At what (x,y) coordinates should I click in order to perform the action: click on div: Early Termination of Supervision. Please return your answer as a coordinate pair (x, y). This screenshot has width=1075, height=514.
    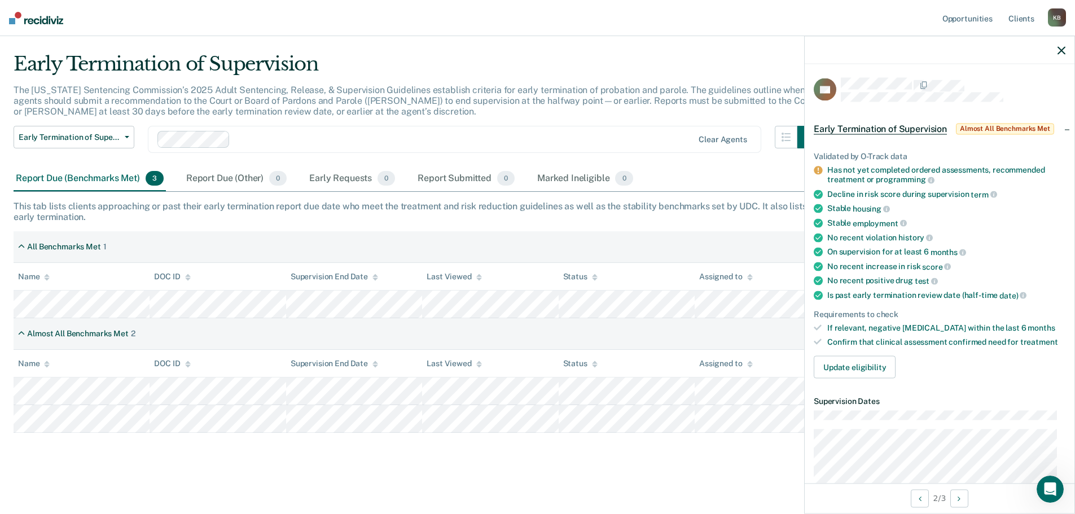
    Looking at the image, I should click on (417, 68).